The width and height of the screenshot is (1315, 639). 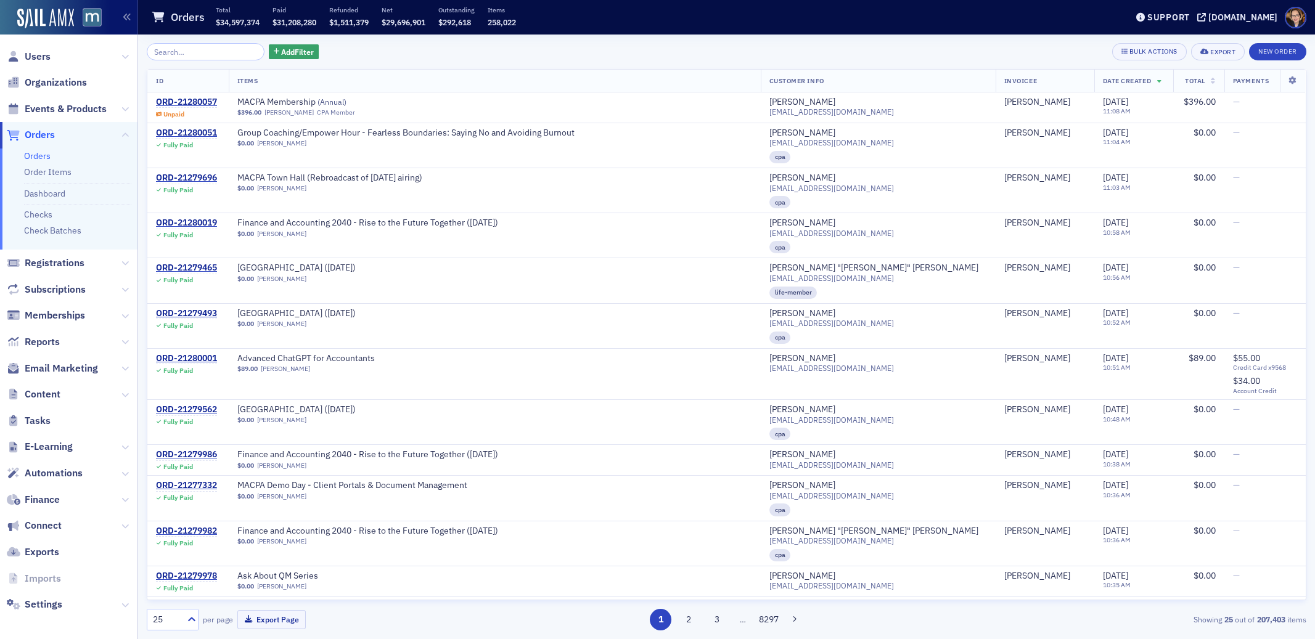 I want to click on a: ORD-21280051, so click(x=186, y=133).